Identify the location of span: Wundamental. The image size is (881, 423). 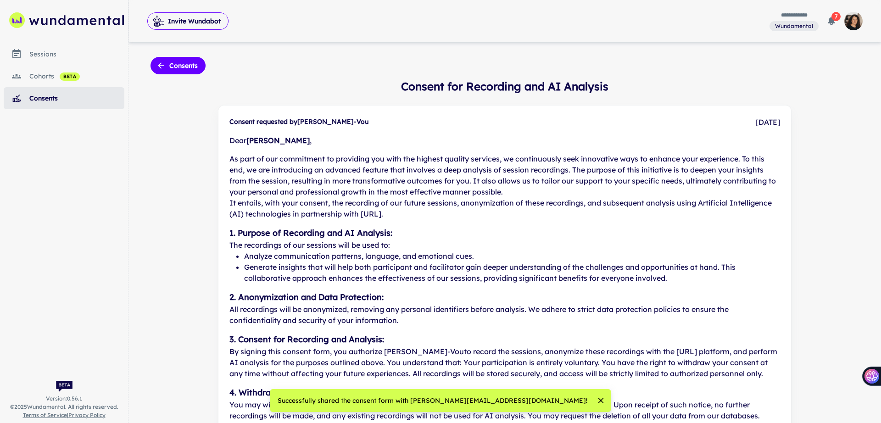
(794, 26).